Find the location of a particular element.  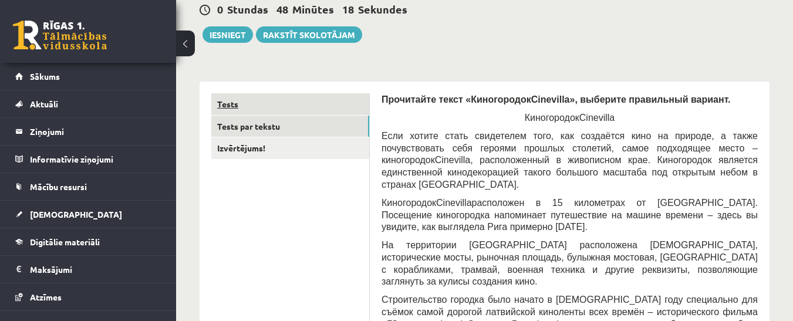

a: Tests is located at coordinates (290, 104).